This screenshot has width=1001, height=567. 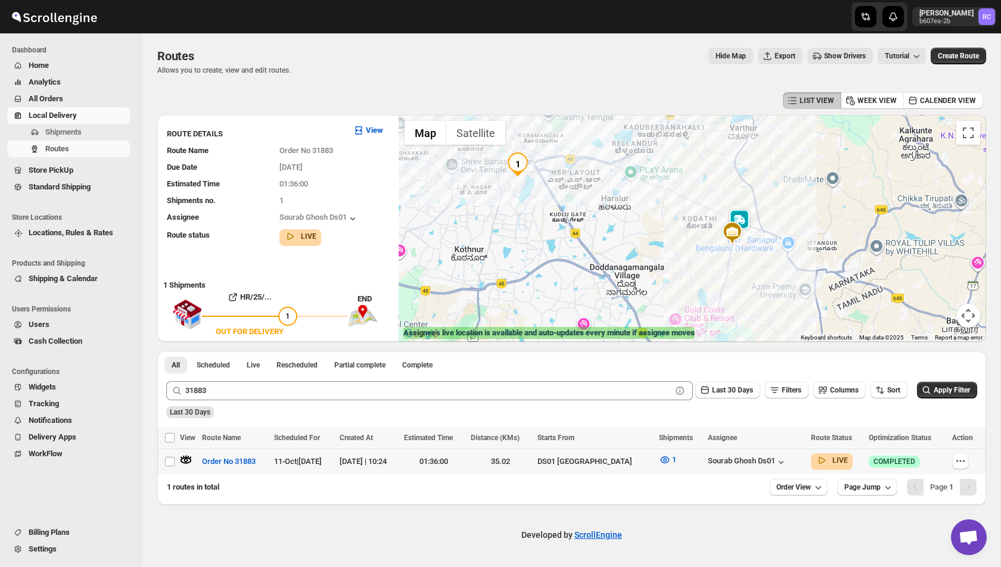 I want to click on button: Locations, Rules & Rates, so click(x=69, y=233).